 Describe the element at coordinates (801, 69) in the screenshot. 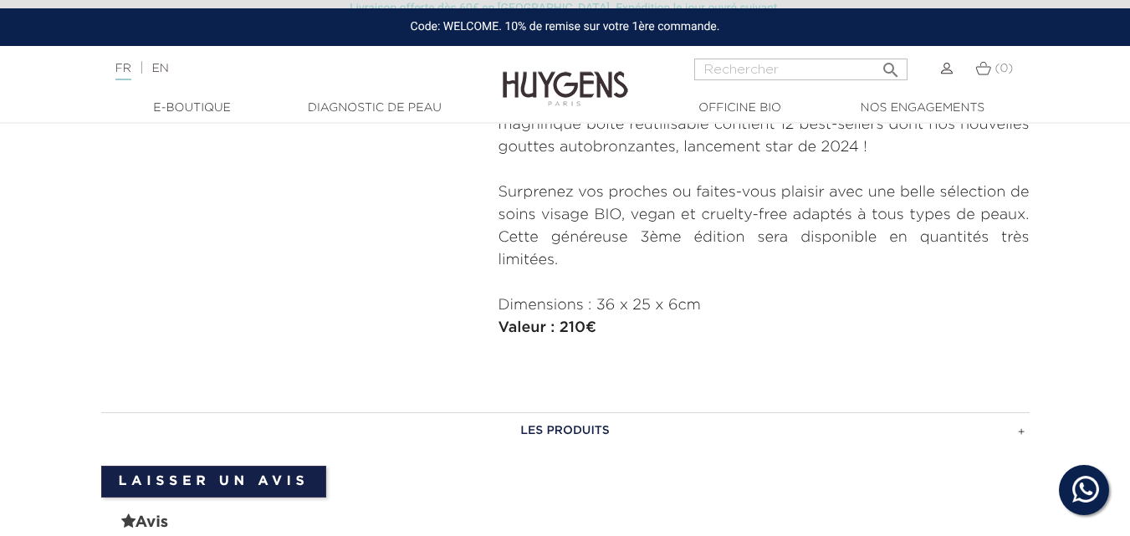

I see `input: Rechercher` at that location.